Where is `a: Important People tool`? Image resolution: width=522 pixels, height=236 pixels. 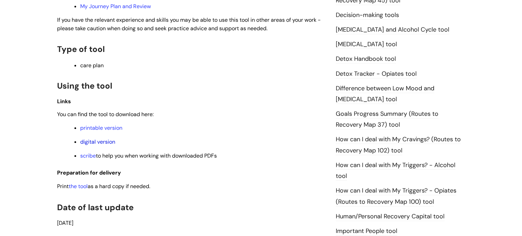 a: Important People tool is located at coordinates (367, 232).